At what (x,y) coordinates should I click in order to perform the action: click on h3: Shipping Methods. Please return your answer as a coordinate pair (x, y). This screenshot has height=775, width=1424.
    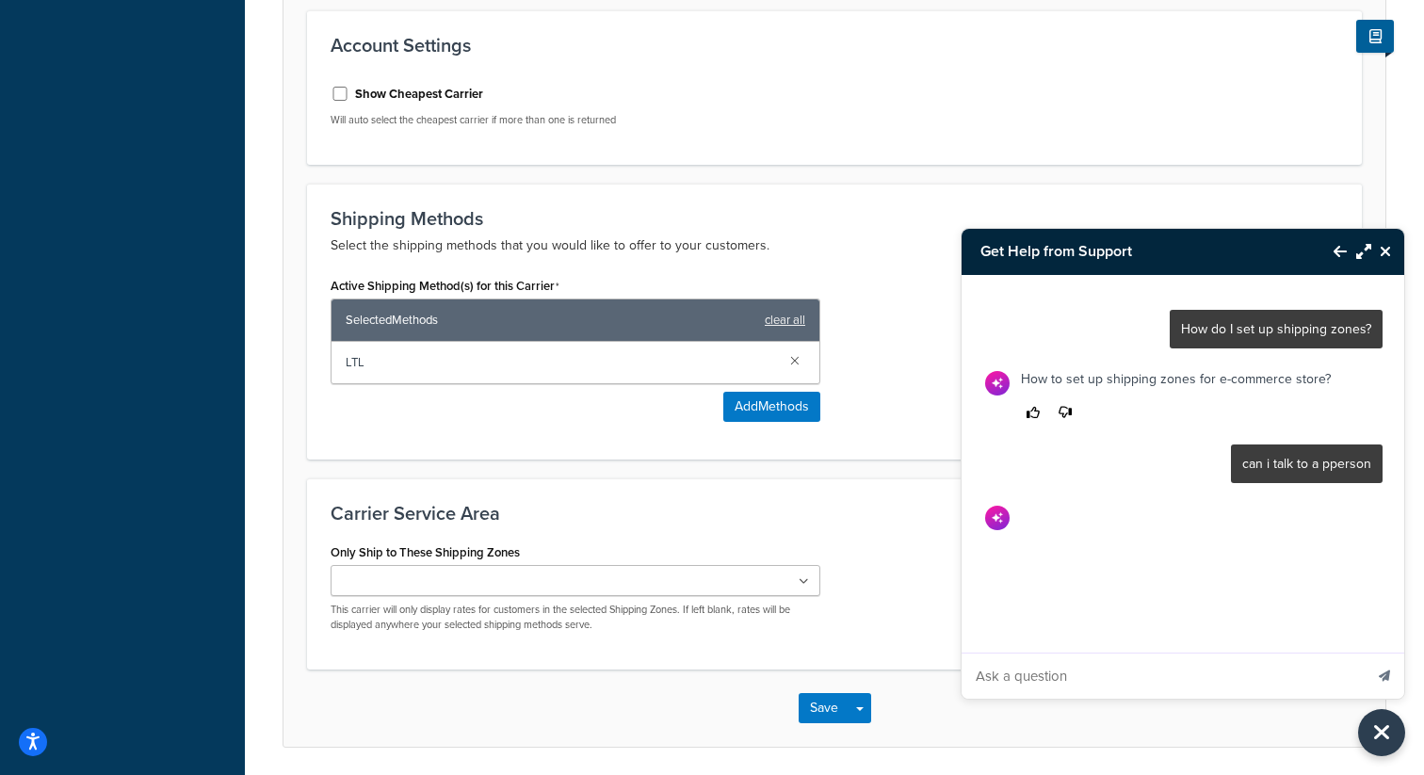
    Looking at the image, I should click on (835, 219).